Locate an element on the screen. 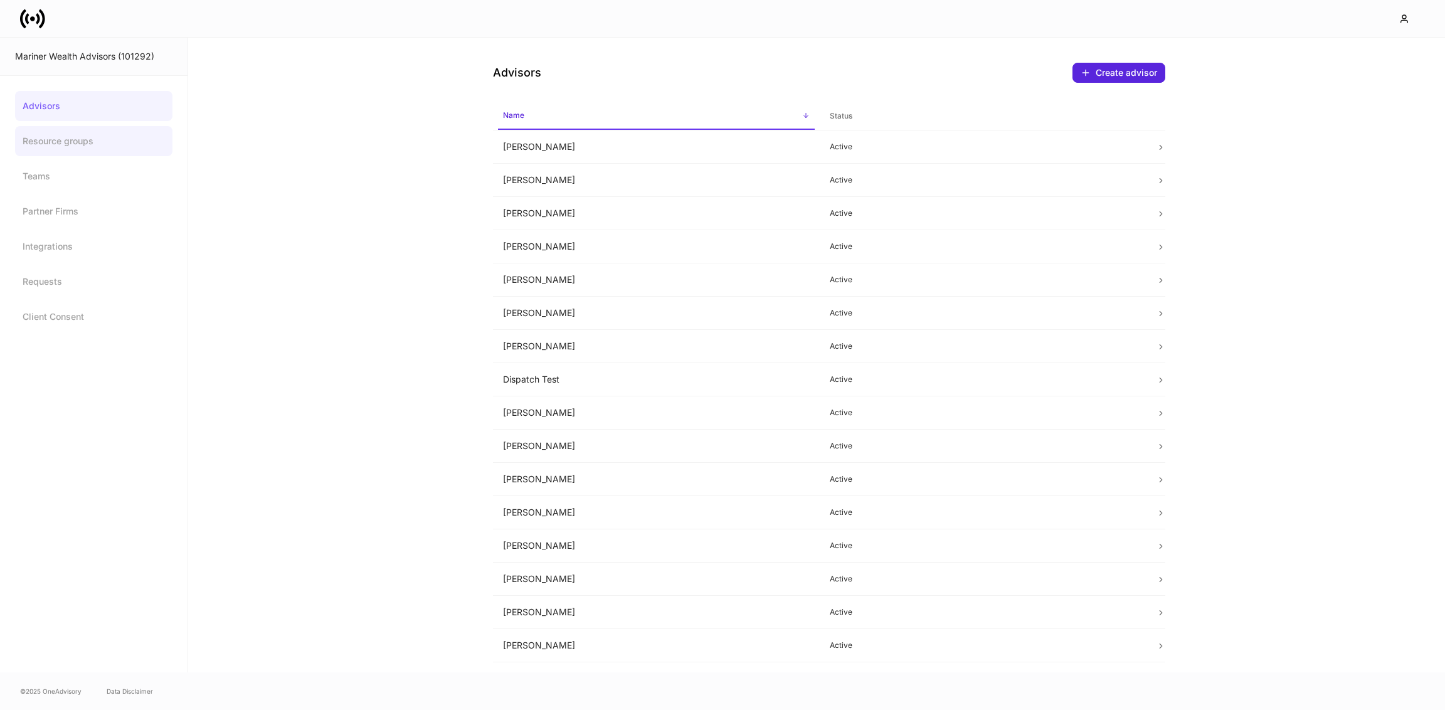 This screenshot has width=1445, height=710. h6: Status is located at coordinates (841, 115).